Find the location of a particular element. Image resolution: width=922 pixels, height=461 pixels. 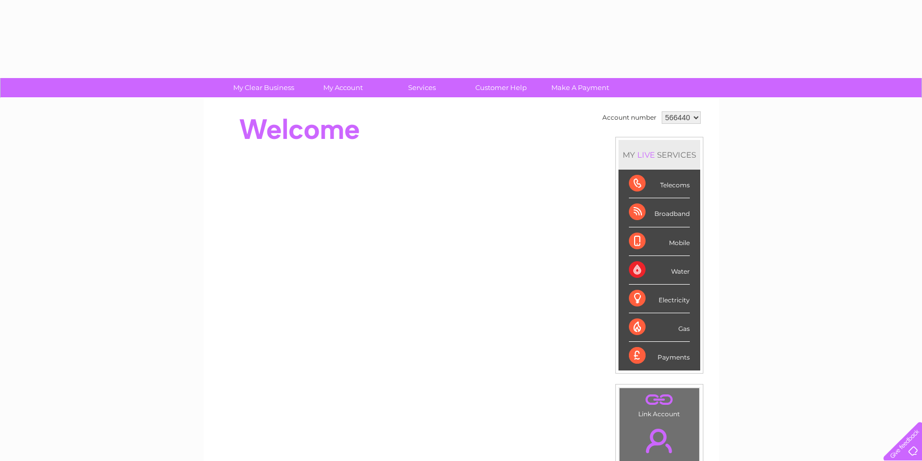

a: Make A Payment is located at coordinates (580, 88).